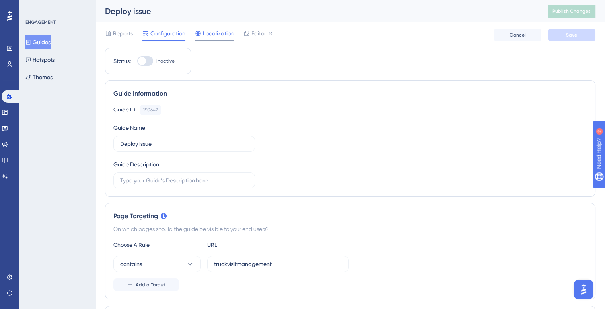  Describe the element at coordinates (12, 12) in the screenshot. I see `img: launcher-image-alternative-text` at that location.